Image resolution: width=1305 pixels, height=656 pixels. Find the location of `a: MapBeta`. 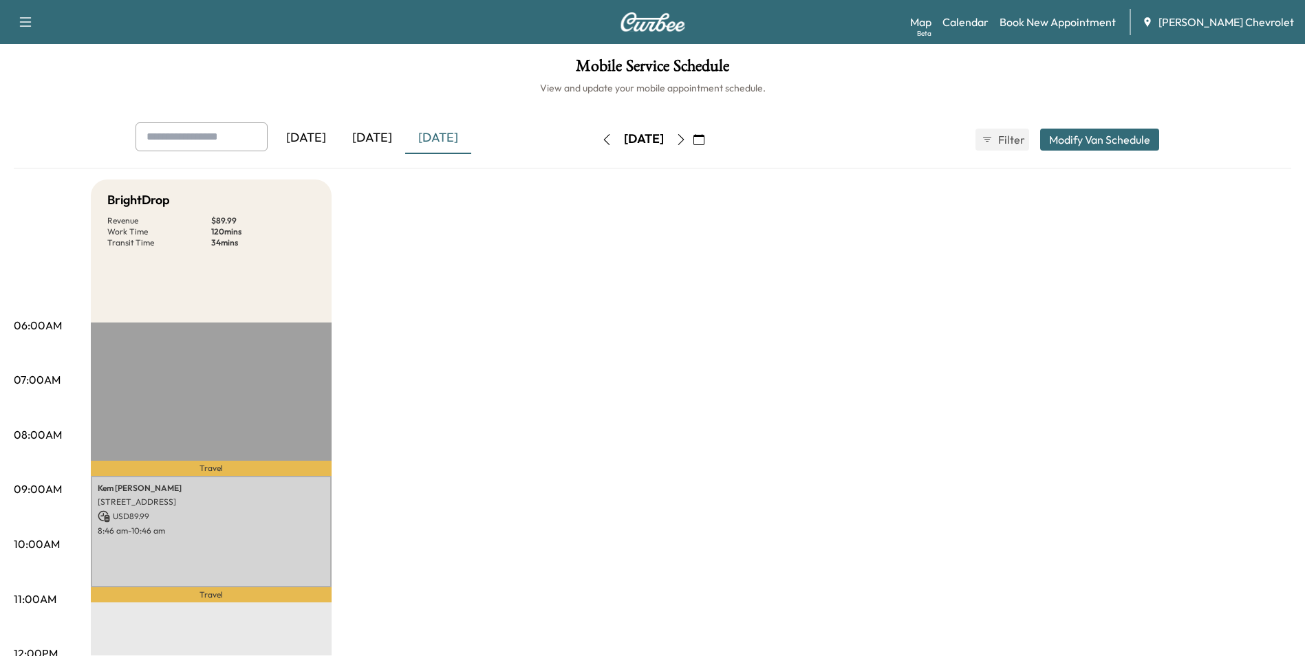

a: MapBeta is located at coordinates (920, 22).